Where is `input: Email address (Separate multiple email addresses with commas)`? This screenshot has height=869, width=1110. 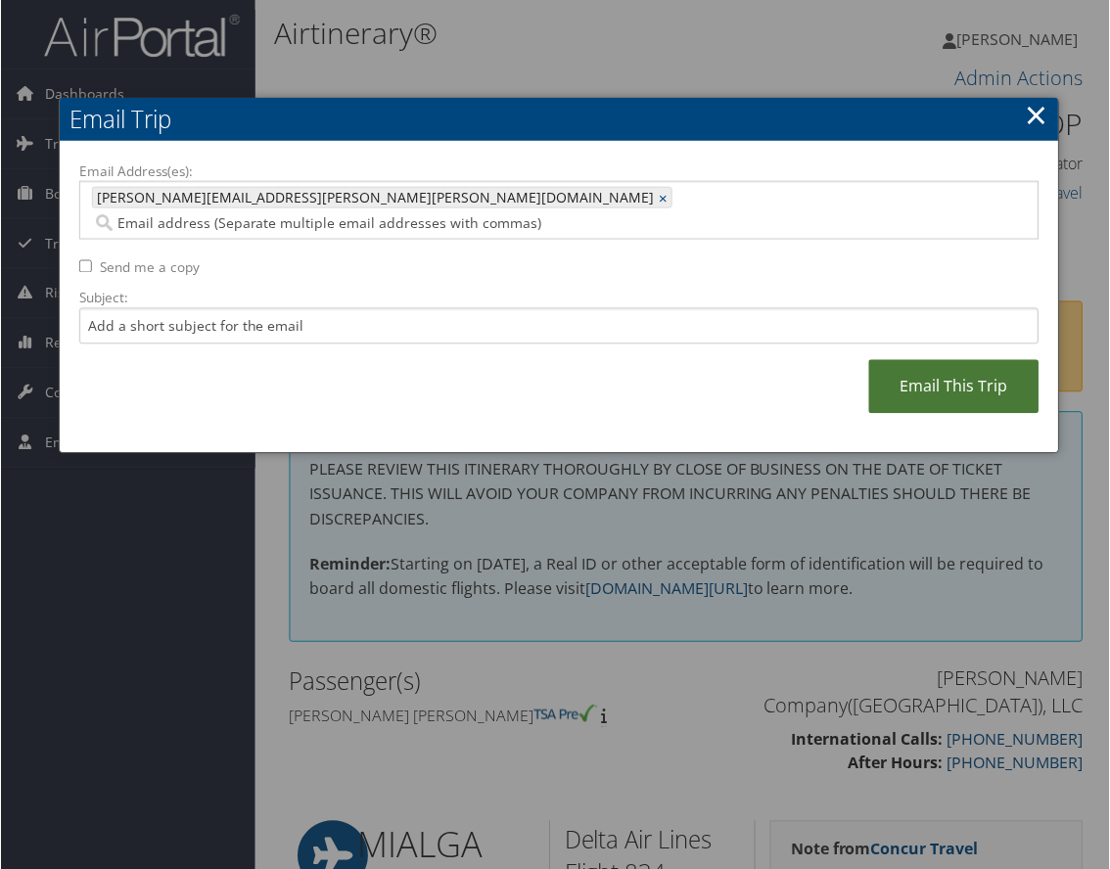
input: Email address (Separate multiple email addresses with commas) is located at coordinates (438, 223).